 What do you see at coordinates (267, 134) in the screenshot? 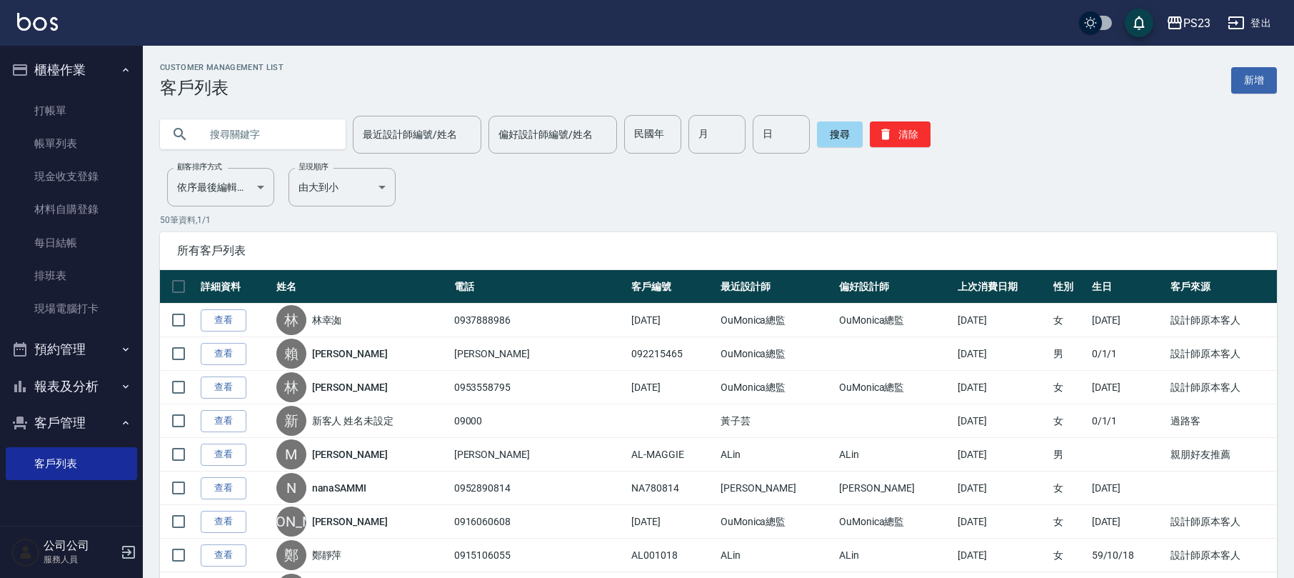
I see `input: 搜尋關鍵字` at bounding box center [267, 134].